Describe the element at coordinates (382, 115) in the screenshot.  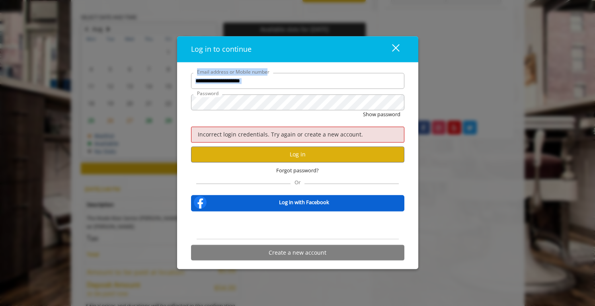
I see `button: Show password` at that location.